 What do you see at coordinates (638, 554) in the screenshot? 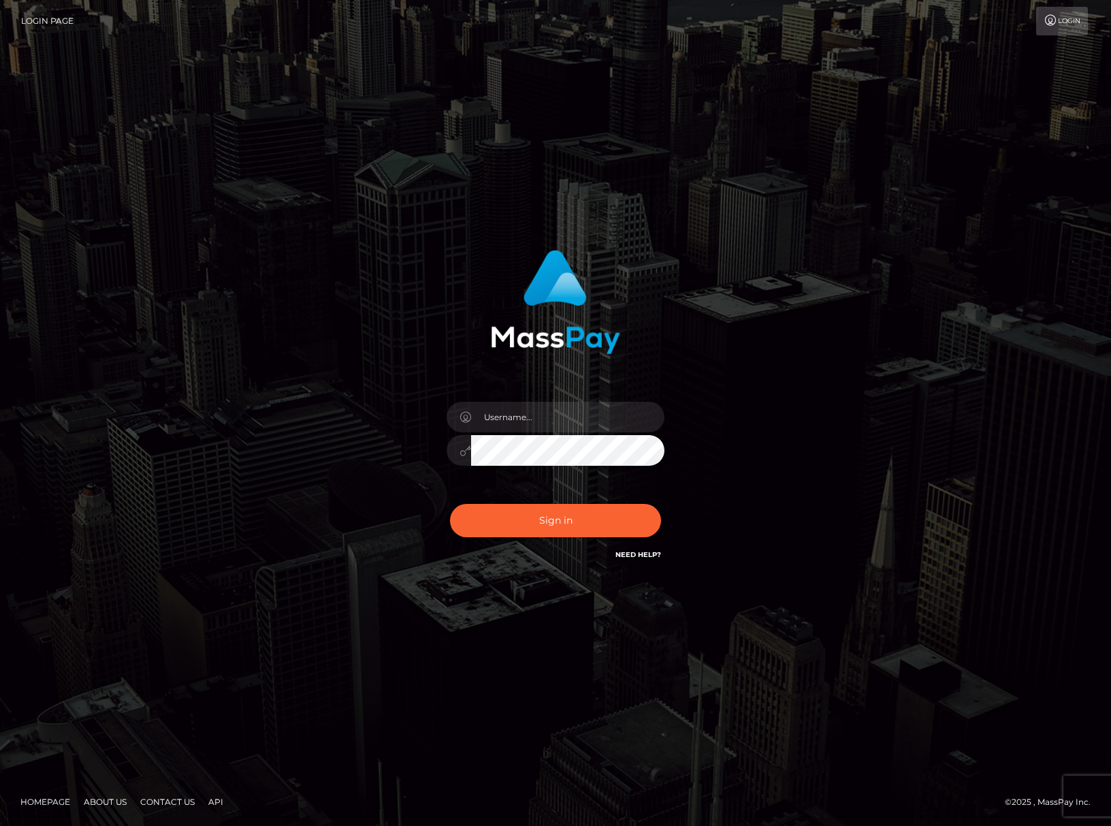
I see `a: Need Help?` at bounding box center [638, 554].